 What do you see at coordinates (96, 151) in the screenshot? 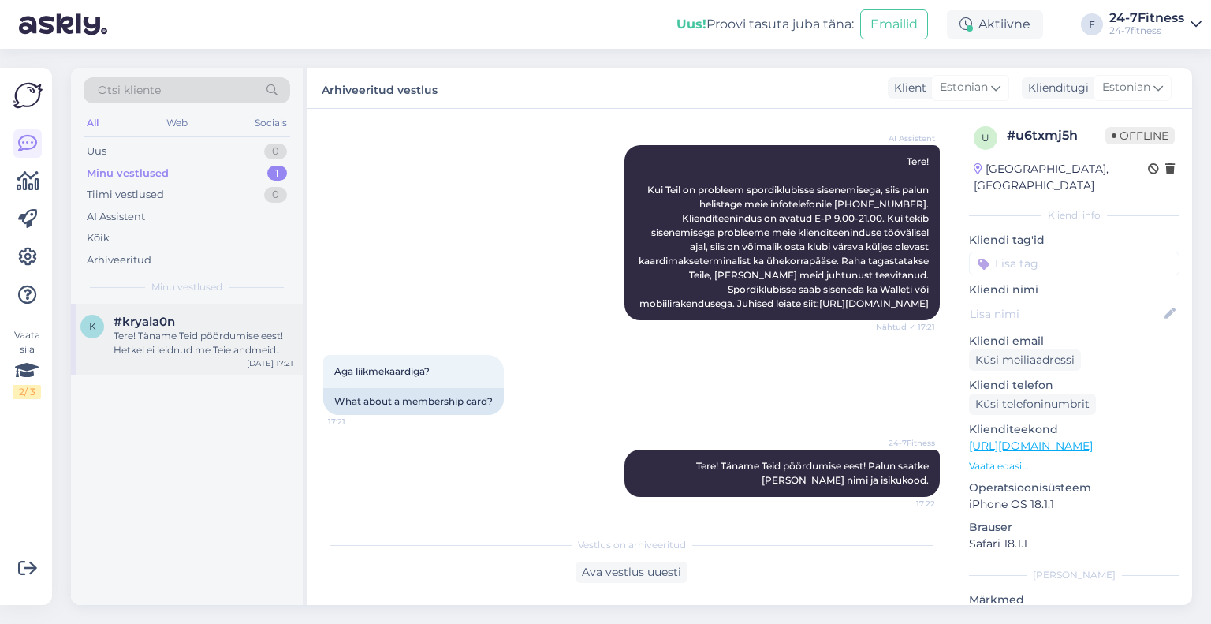
I see `div: Uus` at bounding box center [96, 151].